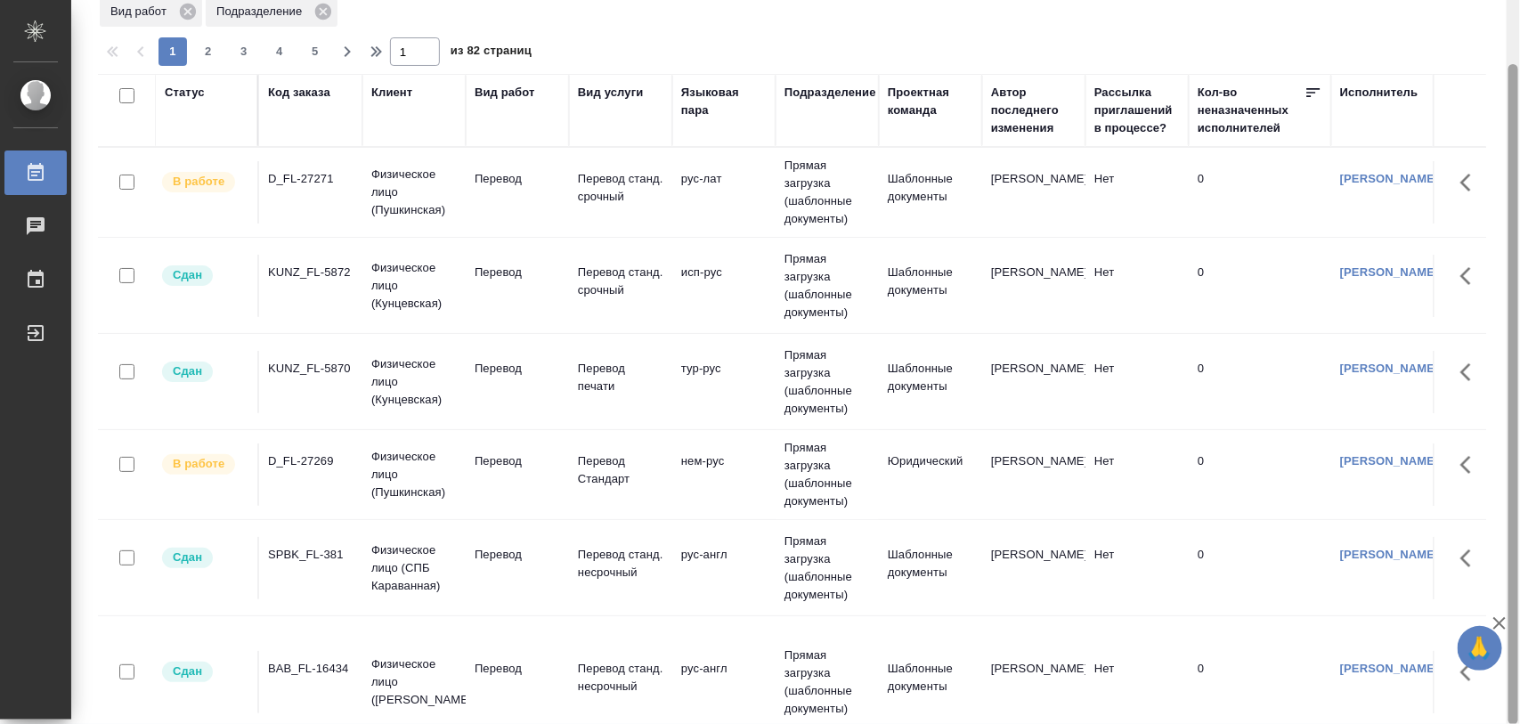 The image size is (1520, 724). What do you see at coordinates (1034, 110) in the screenshot?
I see `div: Автор последнего изменения` at bounding box center [1034, 110].